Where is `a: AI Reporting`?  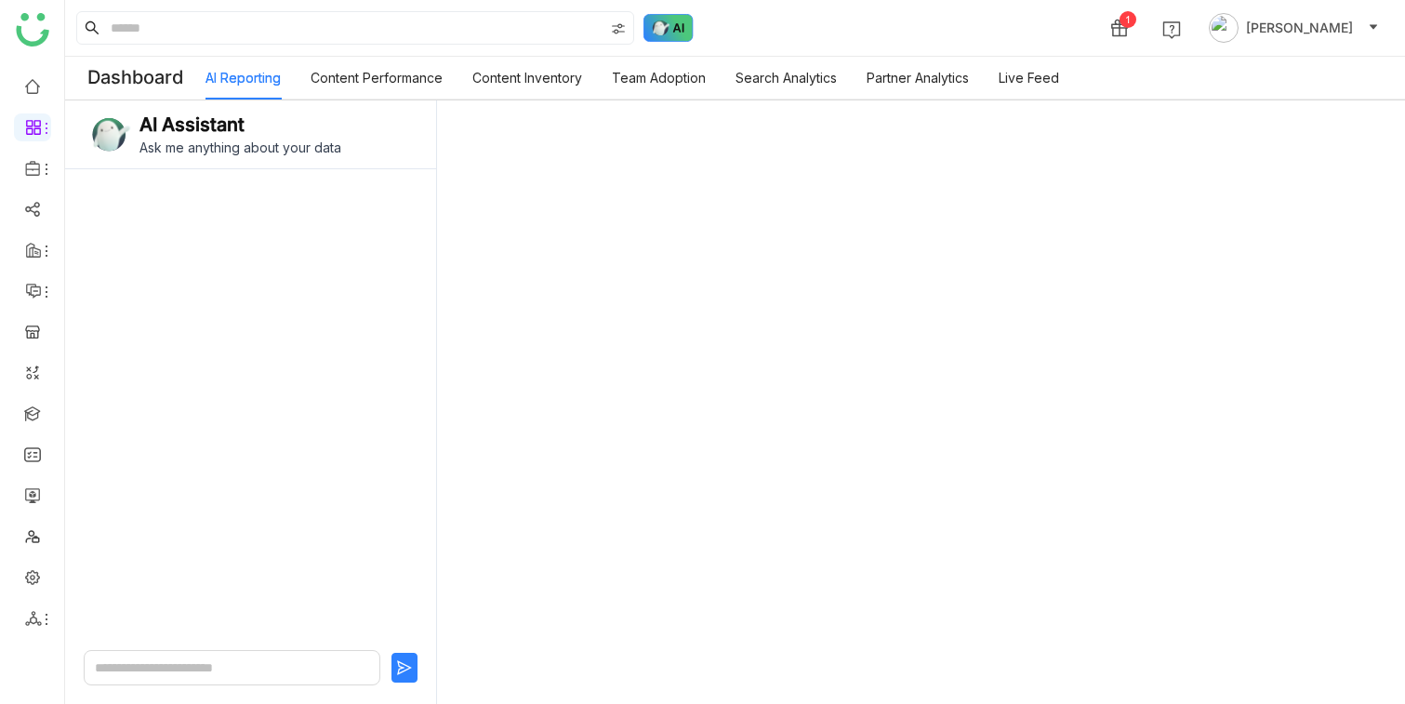 a: AI Reporting is located at coordinates (243, 77).